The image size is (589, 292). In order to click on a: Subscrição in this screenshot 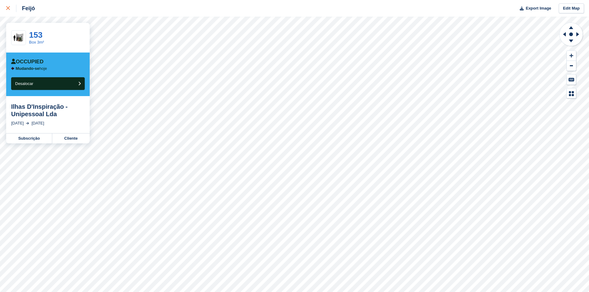, I will do `click(29, 139)`.